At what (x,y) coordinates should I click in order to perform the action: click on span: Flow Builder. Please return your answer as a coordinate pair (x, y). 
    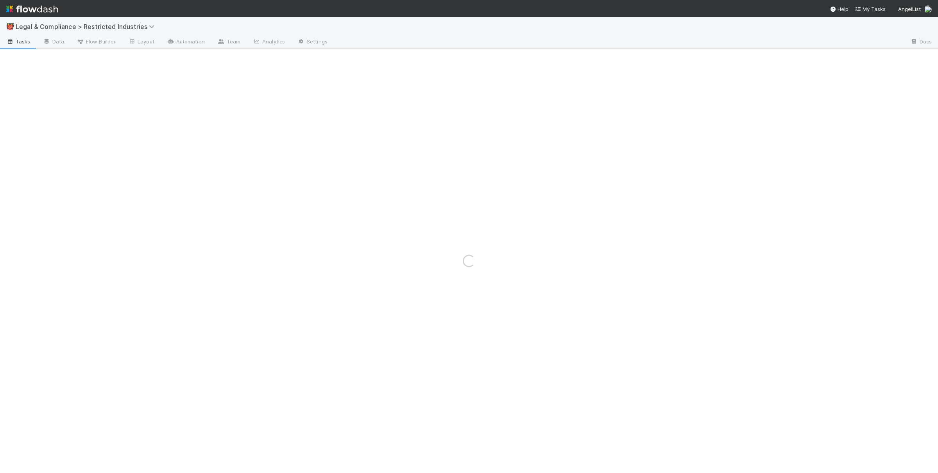
    Looking at the image, I should click on (96, 41).